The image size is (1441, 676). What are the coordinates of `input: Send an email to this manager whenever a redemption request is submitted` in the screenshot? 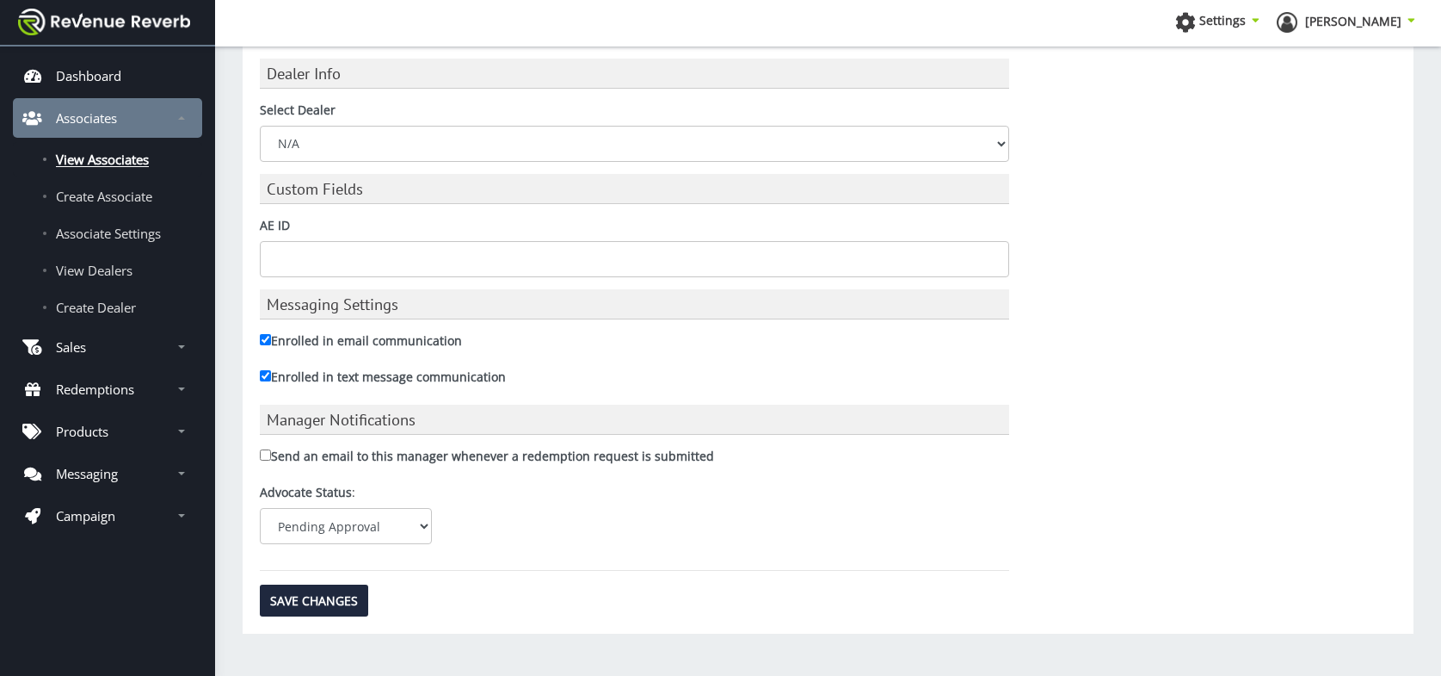 It's located at (265, 454).